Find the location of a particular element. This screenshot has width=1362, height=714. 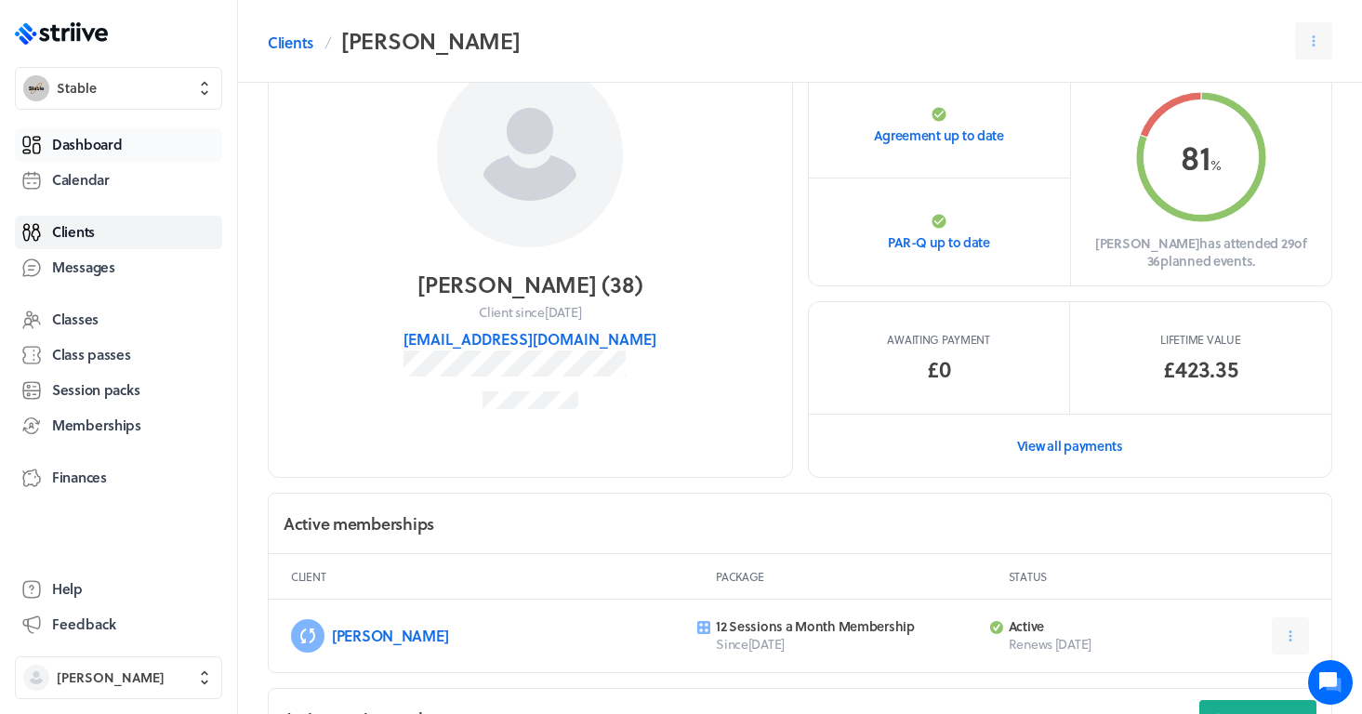

img: US is located at coordinates (47, 263).